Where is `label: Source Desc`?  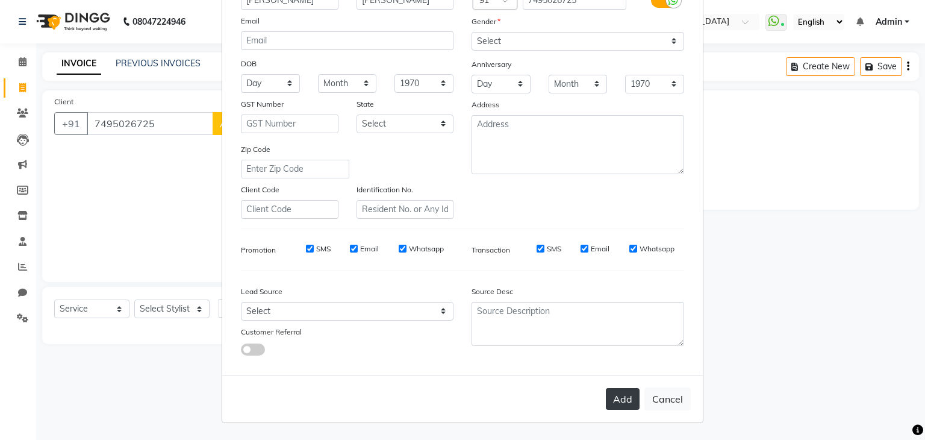 label: Source Desc is located at coordinates (492, 292).